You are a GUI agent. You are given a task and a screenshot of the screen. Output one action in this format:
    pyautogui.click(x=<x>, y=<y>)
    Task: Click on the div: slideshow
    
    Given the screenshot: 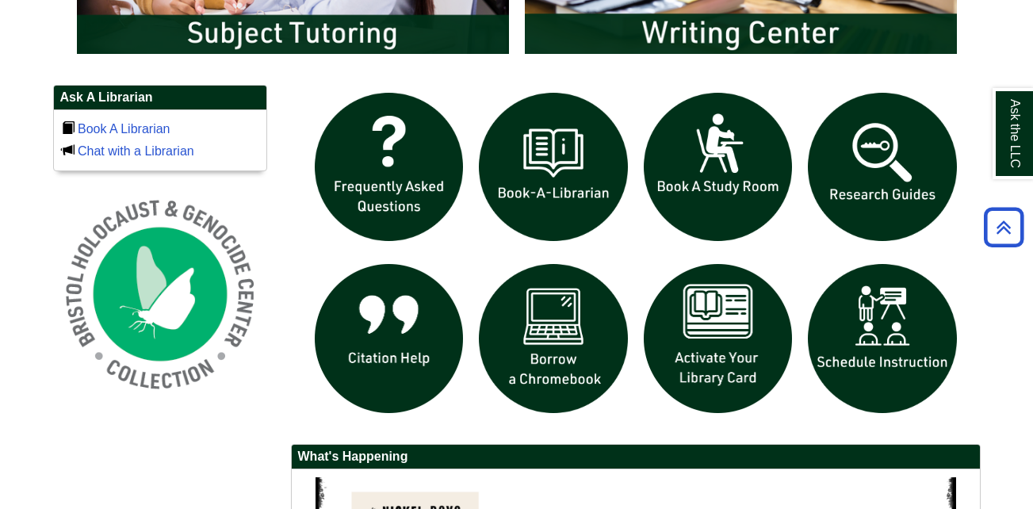 What is the action you would take?
    pyautogui.click(x=636, y=256)
    